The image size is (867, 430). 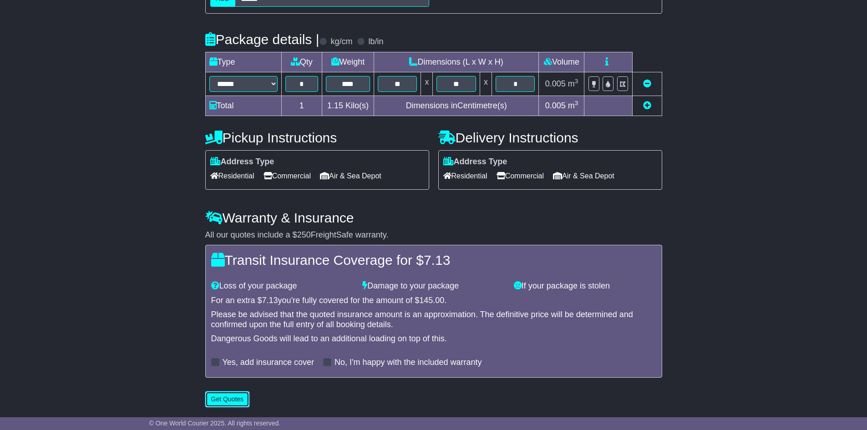 I want to click on span: 145.00, so click(x=431, y=300).